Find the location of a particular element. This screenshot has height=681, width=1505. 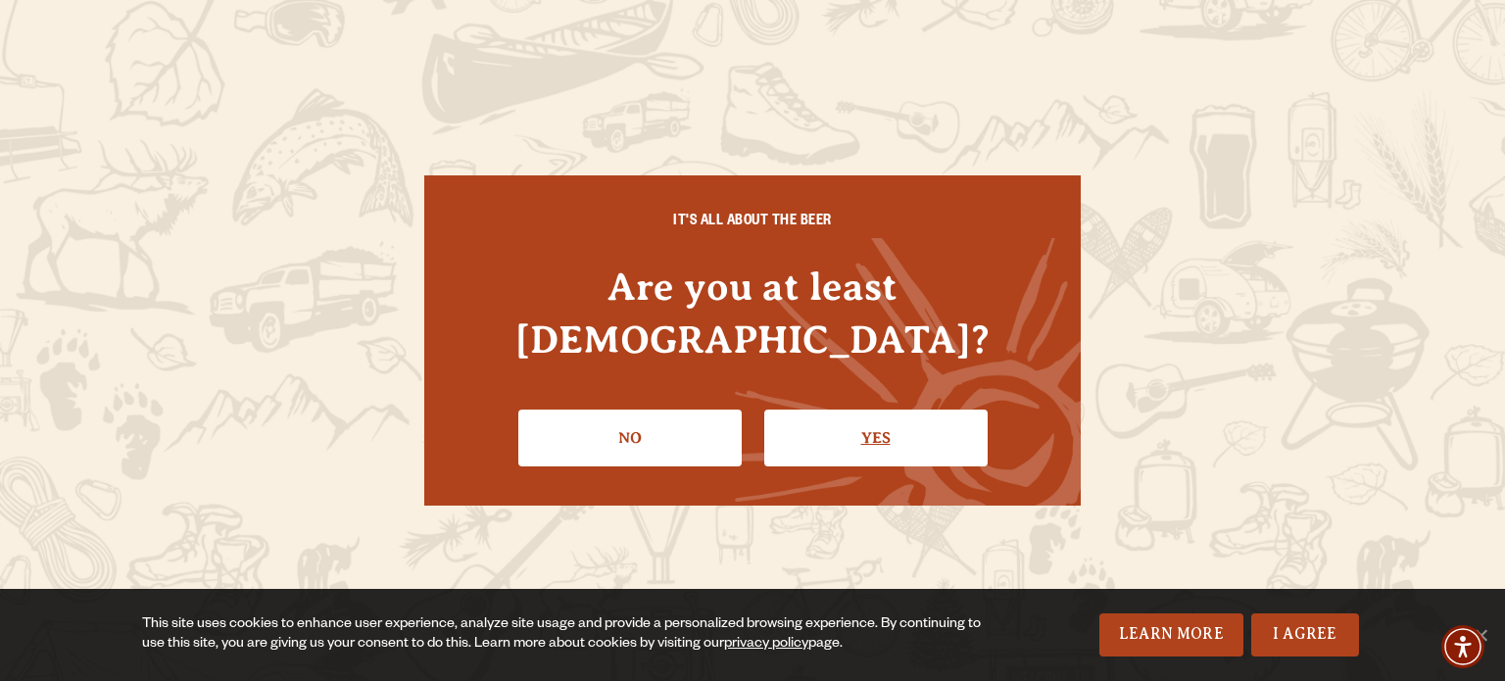

h6: IT'S ALL ABOUT THE BEER is located at coordinates (752, 223).